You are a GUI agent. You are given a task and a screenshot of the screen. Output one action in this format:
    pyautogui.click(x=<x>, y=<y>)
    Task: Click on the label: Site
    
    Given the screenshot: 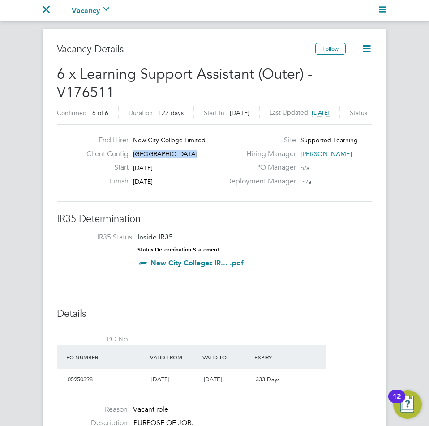 What is the action you would take?
    pyautogui.click(x=258, y=140)
    